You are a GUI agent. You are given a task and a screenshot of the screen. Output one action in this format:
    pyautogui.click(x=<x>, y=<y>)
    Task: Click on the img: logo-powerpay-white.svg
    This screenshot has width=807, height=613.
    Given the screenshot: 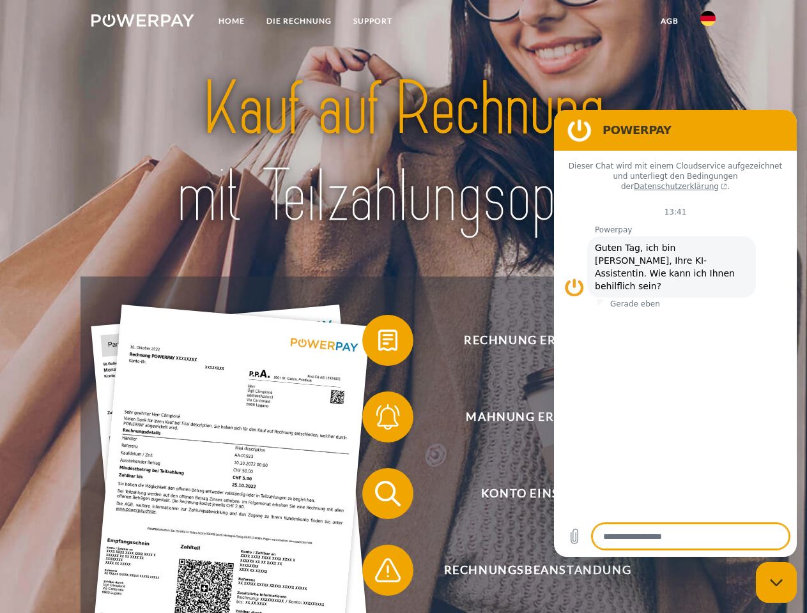 What is the action you would take?
    pyautogui.click(x=142, y=20)
    